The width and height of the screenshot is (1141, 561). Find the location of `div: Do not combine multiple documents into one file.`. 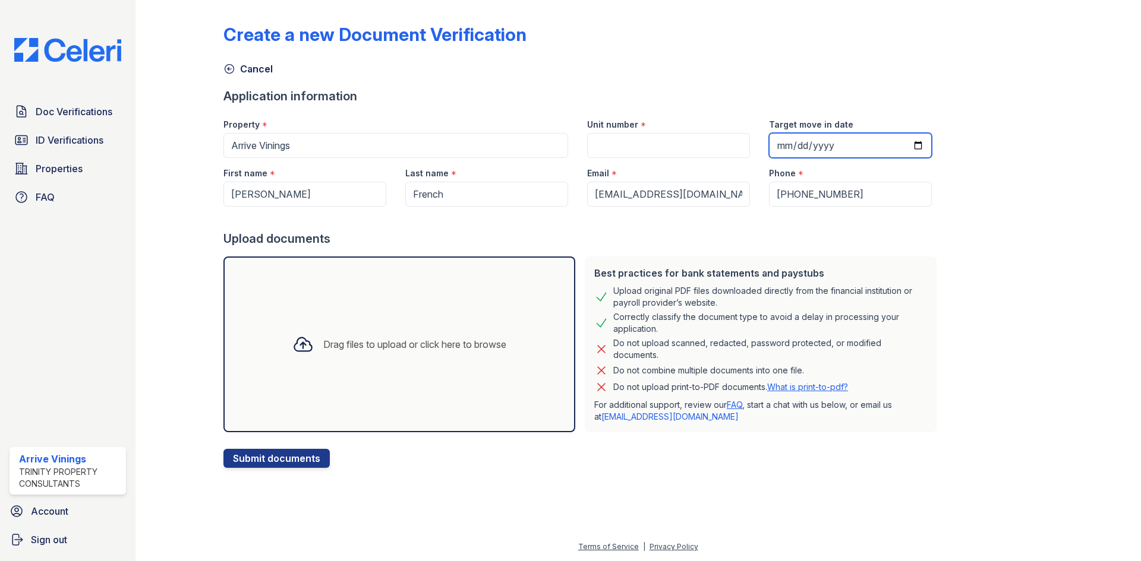

div: Do not combine multiple documents into one file. is located at coordinates (708, 371).